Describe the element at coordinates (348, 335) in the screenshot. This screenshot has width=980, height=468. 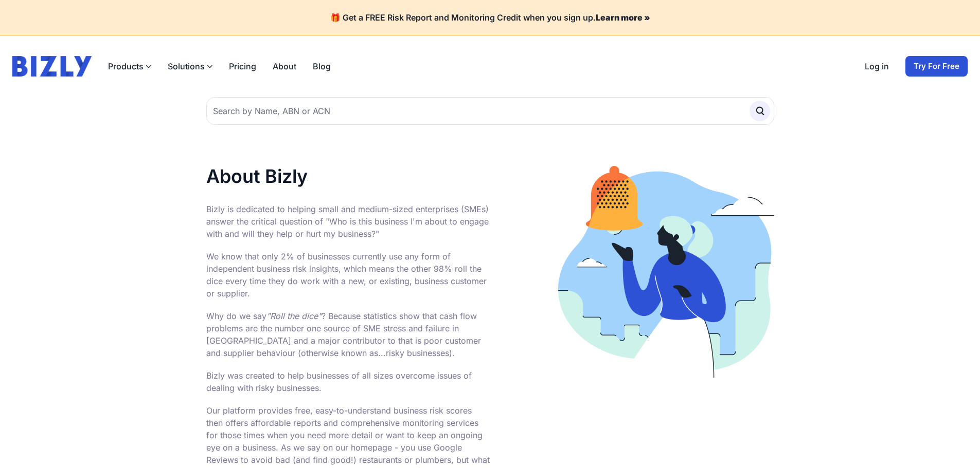
I see `p: Why do we say ? Because statistics show that cash flow problems are the number one source of SME ...` at that location.